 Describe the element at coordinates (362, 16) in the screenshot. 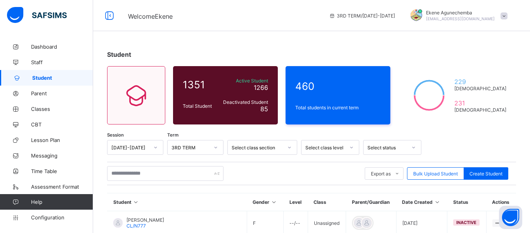

I see `span: session/term information` at that location.